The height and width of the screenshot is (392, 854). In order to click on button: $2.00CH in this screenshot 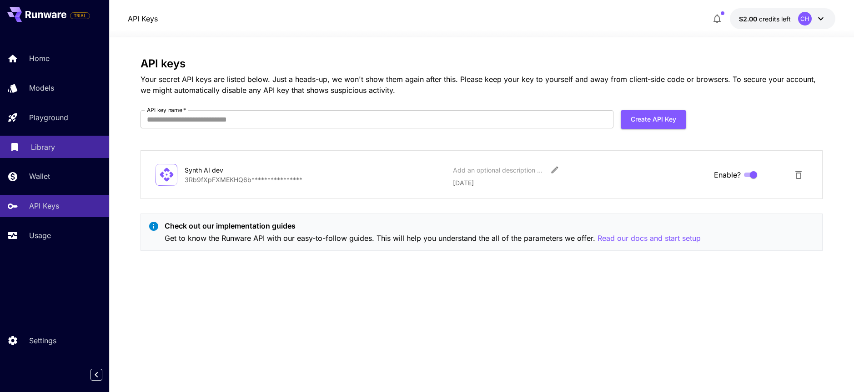, I will do `click(783, 19)`.